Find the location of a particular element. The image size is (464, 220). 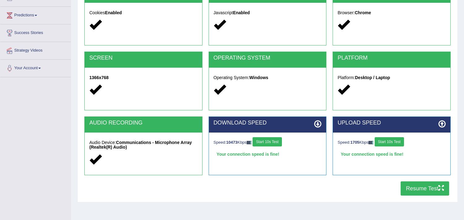

h5: Audio Device: is located at coordinates (143, 145).